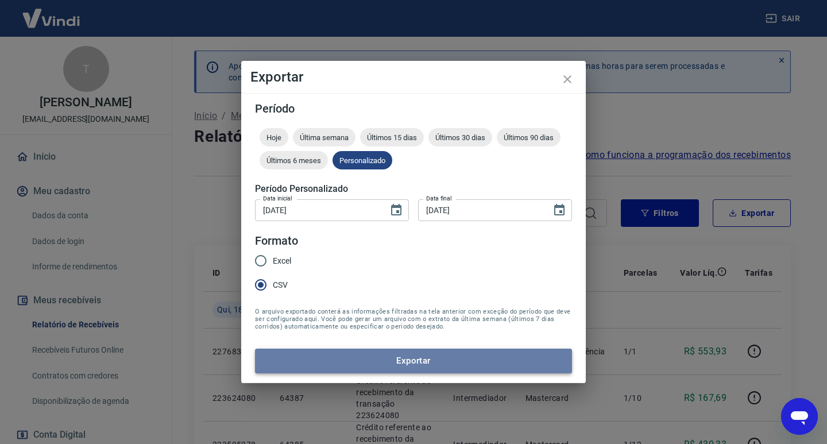 Image resolution: width=827 pixels, height=444 pixels. What do you see at coordinates (274, 137) in the screenshot?
I see `span: Hoje` at bounding box center [274, 137].